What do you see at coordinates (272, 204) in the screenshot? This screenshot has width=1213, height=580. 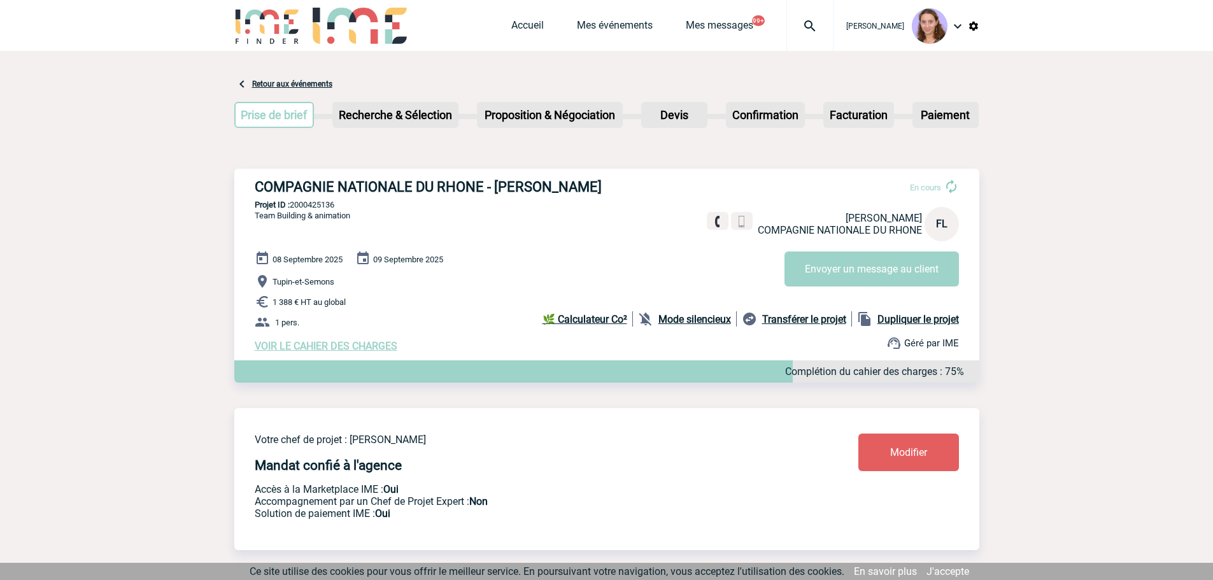 I see `b: Projet ID :` at bounding box center [272, 204].